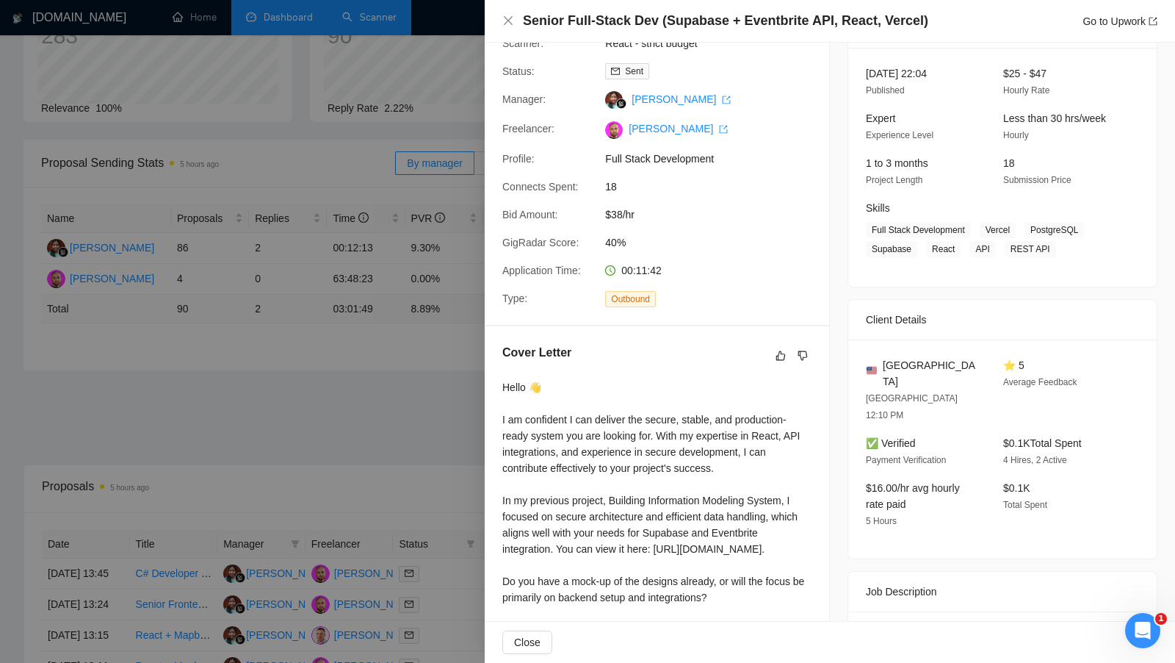 The height and width of the screenshot is (663, 1175). I want to click on span: $0.1K Total Spent, so click(1042, 443).